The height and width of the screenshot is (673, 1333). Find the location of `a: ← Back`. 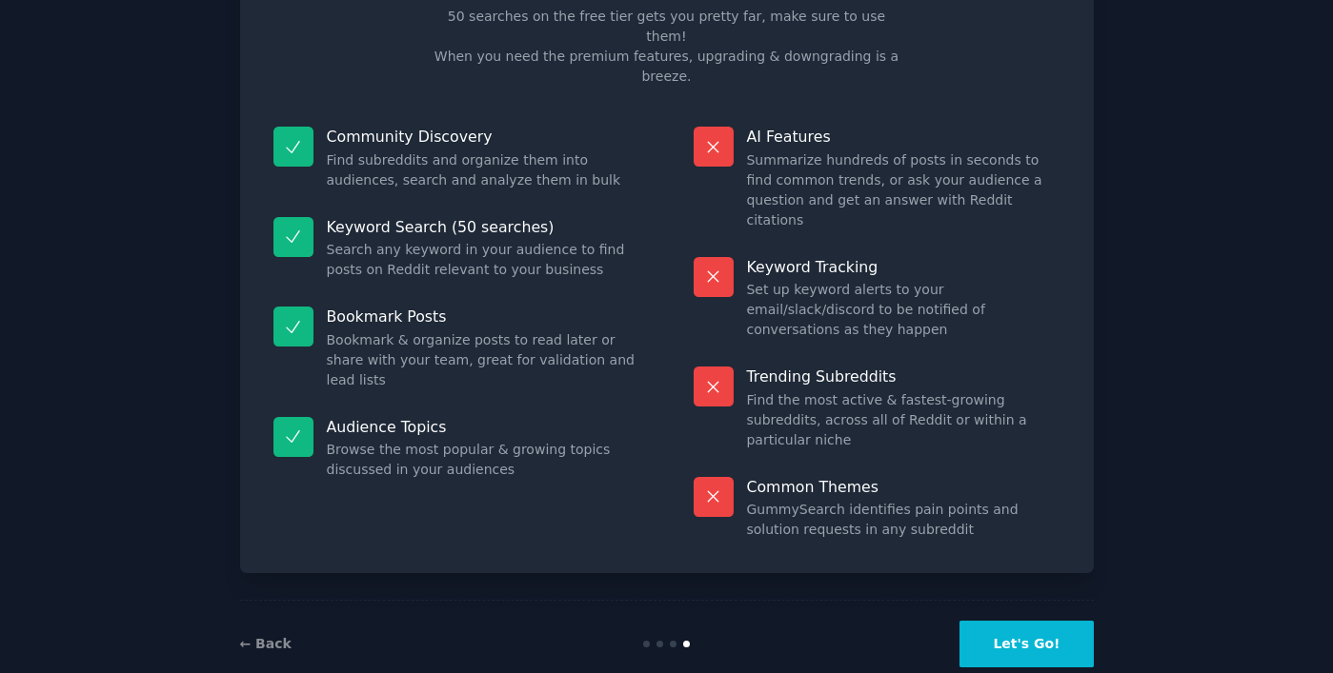

a: ← Back is located at coordinates (266, 644).